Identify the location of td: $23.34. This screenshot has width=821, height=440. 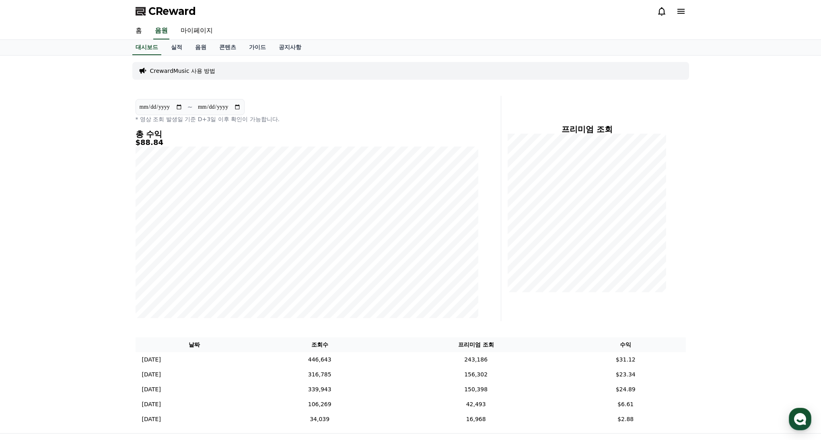
(625, 374).